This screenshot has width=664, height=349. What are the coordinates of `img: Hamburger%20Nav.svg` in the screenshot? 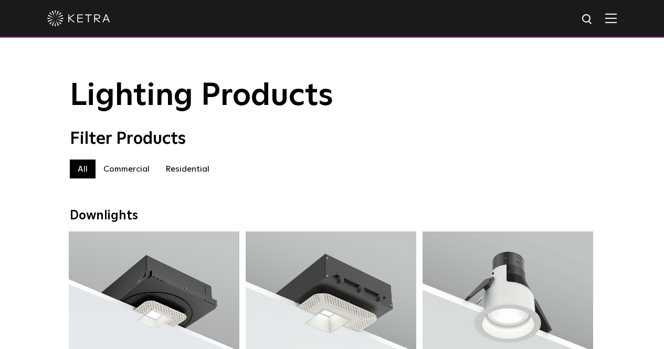 It's located at (611, 18).